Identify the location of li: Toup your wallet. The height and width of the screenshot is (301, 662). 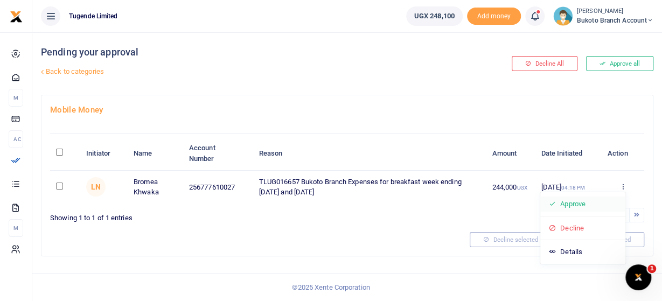
(494, 16).